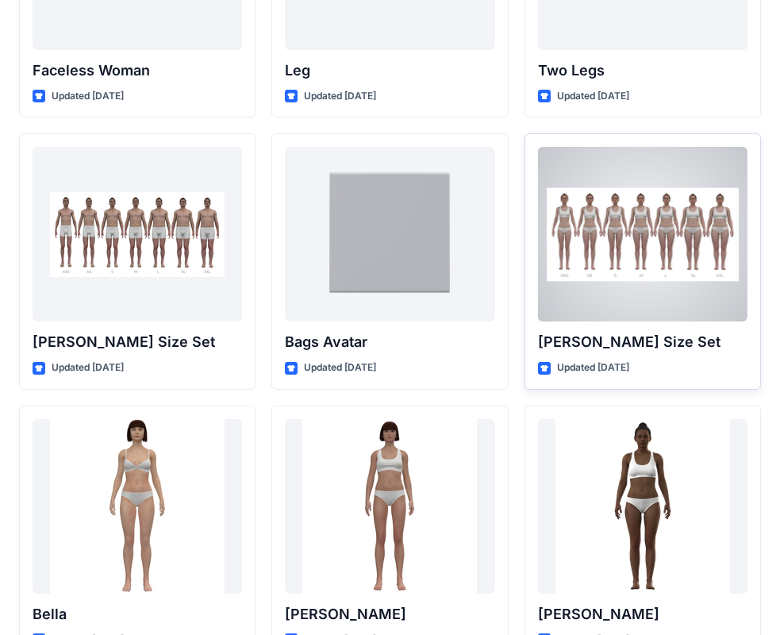  I want to click on p: Bags Avatar, so click(390, 342).